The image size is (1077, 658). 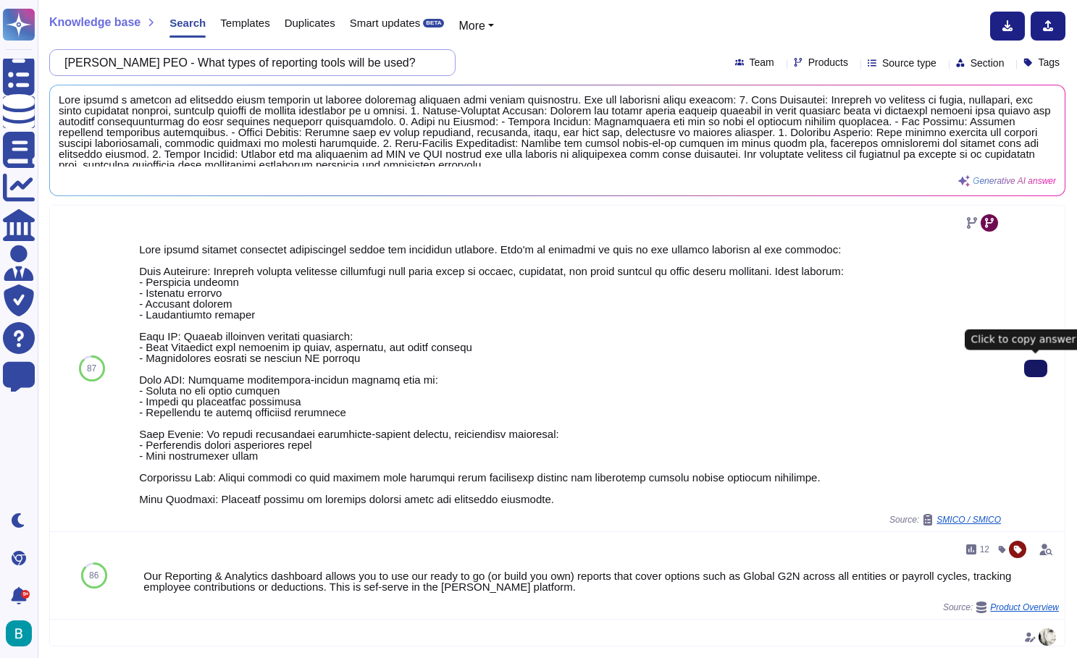 I want to click on span: 12, so click(x=984, y=550).